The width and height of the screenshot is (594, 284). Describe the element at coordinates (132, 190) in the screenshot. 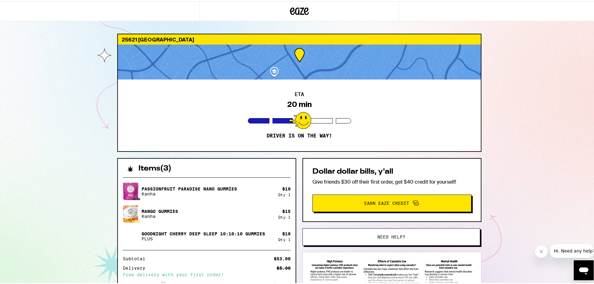

I see `img: Passionfruit Paradise Nano Gummies` at that location.